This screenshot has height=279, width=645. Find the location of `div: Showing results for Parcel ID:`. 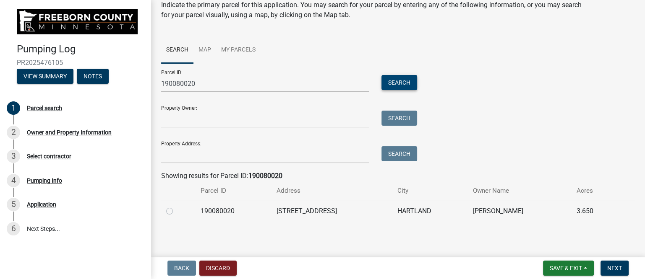

div: Showing results for Parcel ID: is located at coordinates (398, 176).